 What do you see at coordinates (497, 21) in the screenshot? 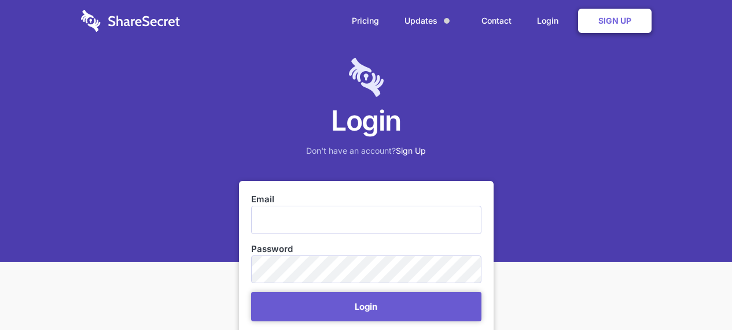
I see `a: Contact` at bounding box center [497, 21].